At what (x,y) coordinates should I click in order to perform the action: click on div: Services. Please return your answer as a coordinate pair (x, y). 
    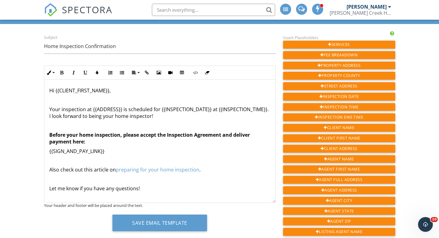
    Looking at the image, I should click on (339, 45).